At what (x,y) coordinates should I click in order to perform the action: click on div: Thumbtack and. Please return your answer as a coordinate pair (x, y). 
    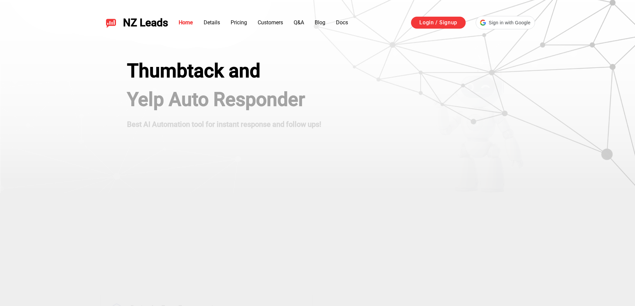
    Looking at the image, I should click on (224, 71).